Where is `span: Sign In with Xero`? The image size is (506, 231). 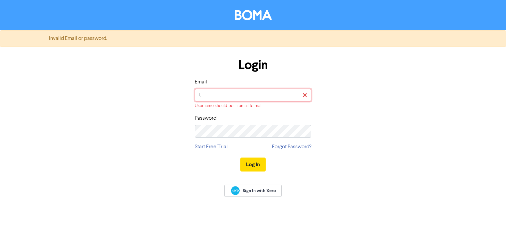
span: Sign In with Xero is located at coordinates (259, 191).